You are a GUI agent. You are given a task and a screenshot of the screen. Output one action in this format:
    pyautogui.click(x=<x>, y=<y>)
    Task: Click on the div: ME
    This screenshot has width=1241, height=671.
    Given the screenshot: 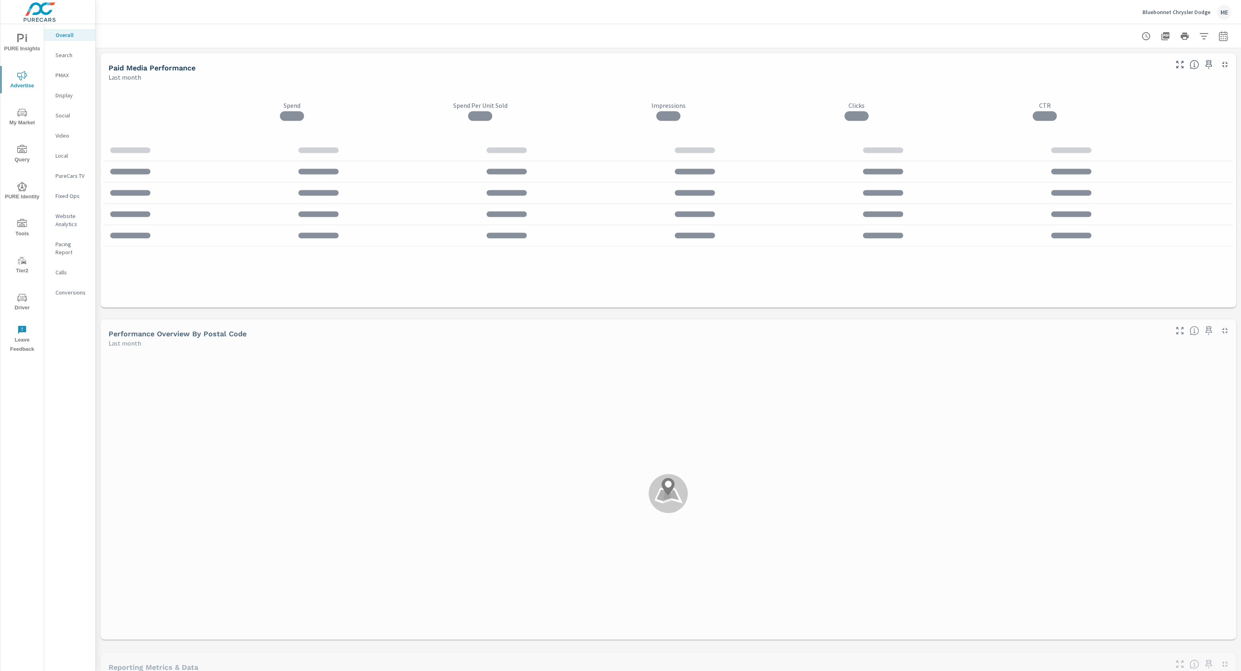 What is the action you would take?
    pyautogui.click(x=1224, y=12)
    